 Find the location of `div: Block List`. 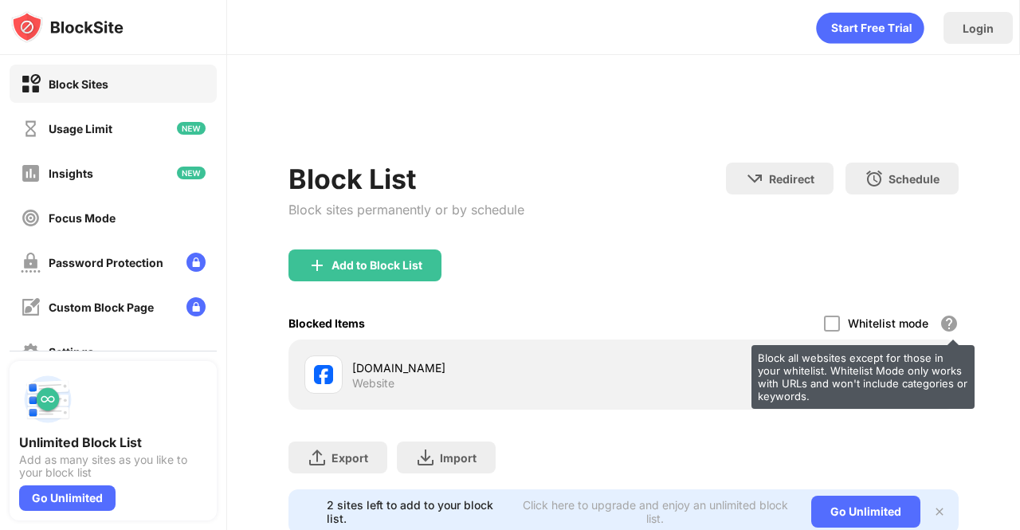

div: Block List is located at coordinates (406, 178).